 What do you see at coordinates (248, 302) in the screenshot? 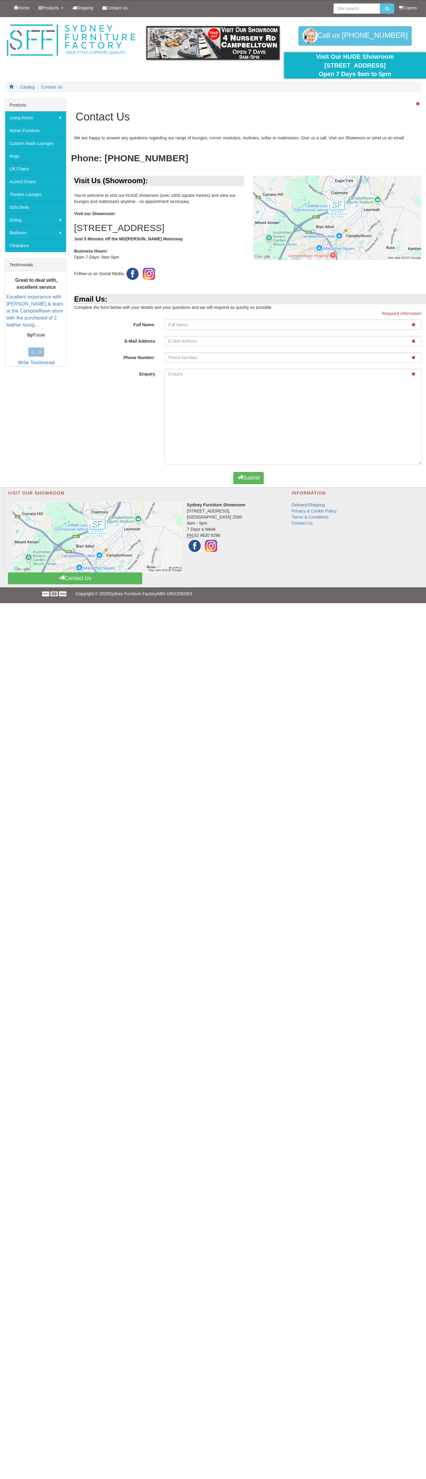
I see `div: Complete the form below with your details and your questions and we will respond as quickly as po...` at bounding box center [248, 302].